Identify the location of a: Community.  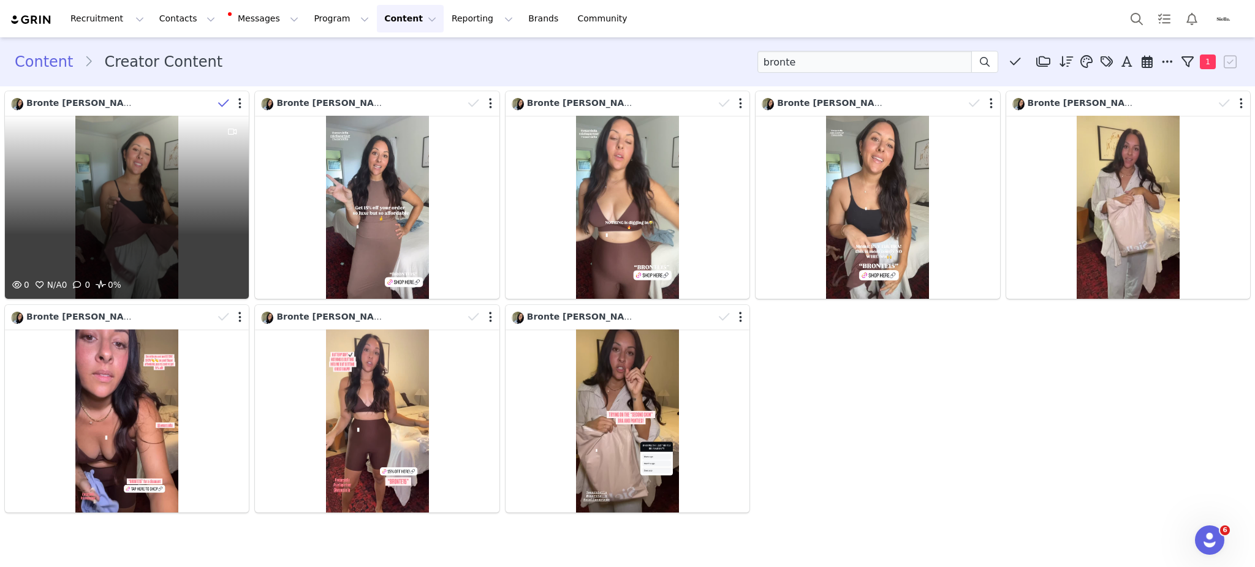
(605, 18).